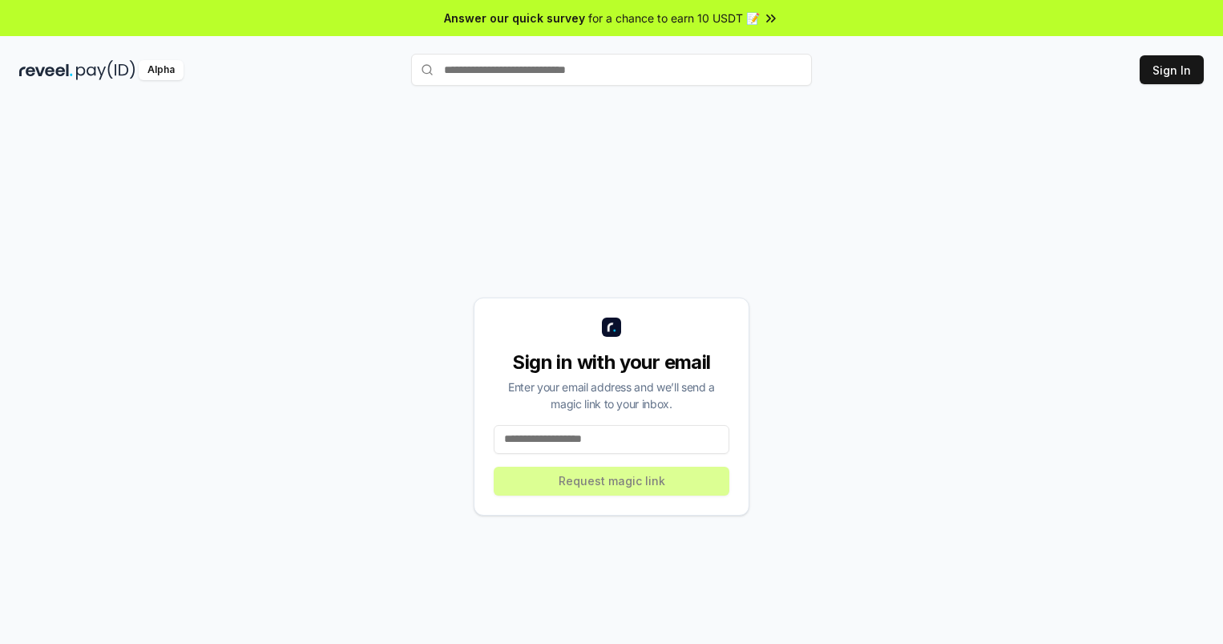 The image size is (1223, 644). What do you see at coordinates (1172, 70) in the screenshot?
I see `button: Sign In` at bounding box center [1172, 70].